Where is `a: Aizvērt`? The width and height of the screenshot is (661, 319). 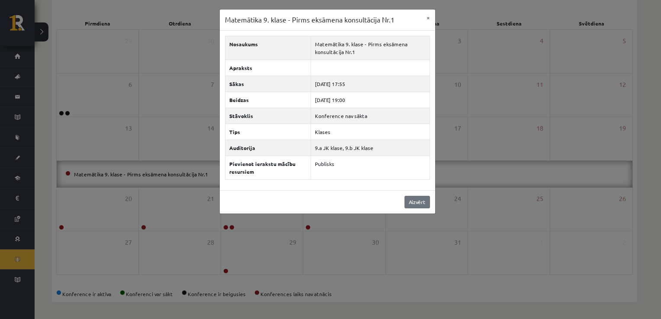
a: Aizvērt is located at coordinates (417, 202).